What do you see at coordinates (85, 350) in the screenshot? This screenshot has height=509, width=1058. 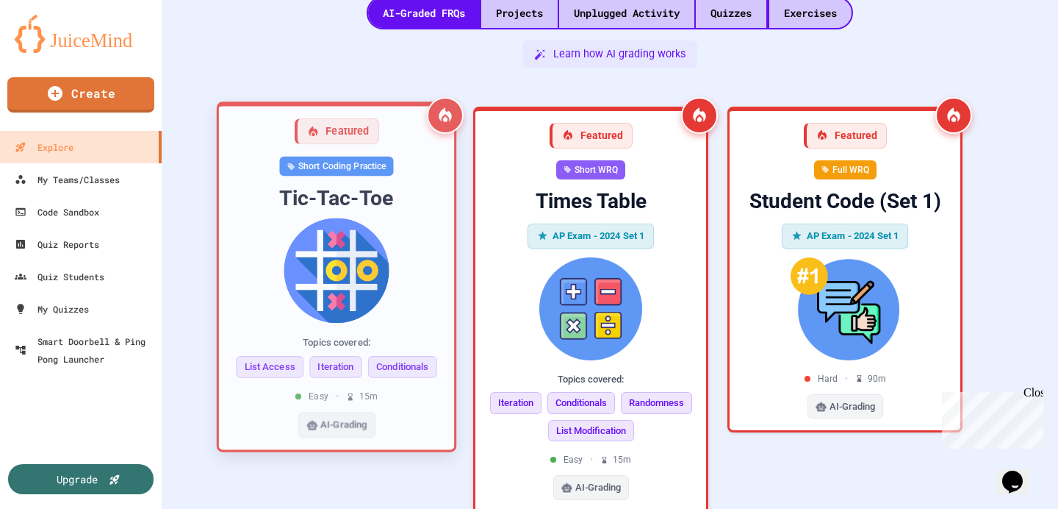 I see `div: Smart Doorbell & Ping Pong Launcher` at bounding box center [85, 350].